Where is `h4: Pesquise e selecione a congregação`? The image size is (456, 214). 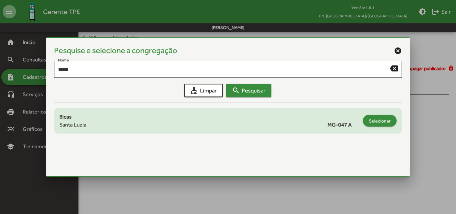 h4: Pesquise e selecione a congregação is located at coordinates (116, 50).